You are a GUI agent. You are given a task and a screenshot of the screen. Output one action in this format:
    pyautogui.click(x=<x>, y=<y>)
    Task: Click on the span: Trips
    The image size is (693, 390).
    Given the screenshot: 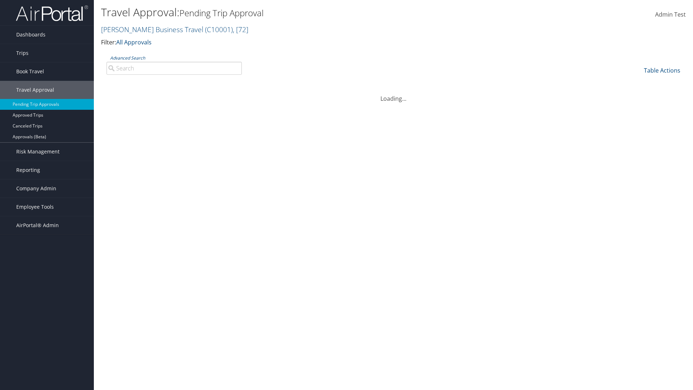 What is the action you would take?
    pyautogui.click(x=22, y=53)
    